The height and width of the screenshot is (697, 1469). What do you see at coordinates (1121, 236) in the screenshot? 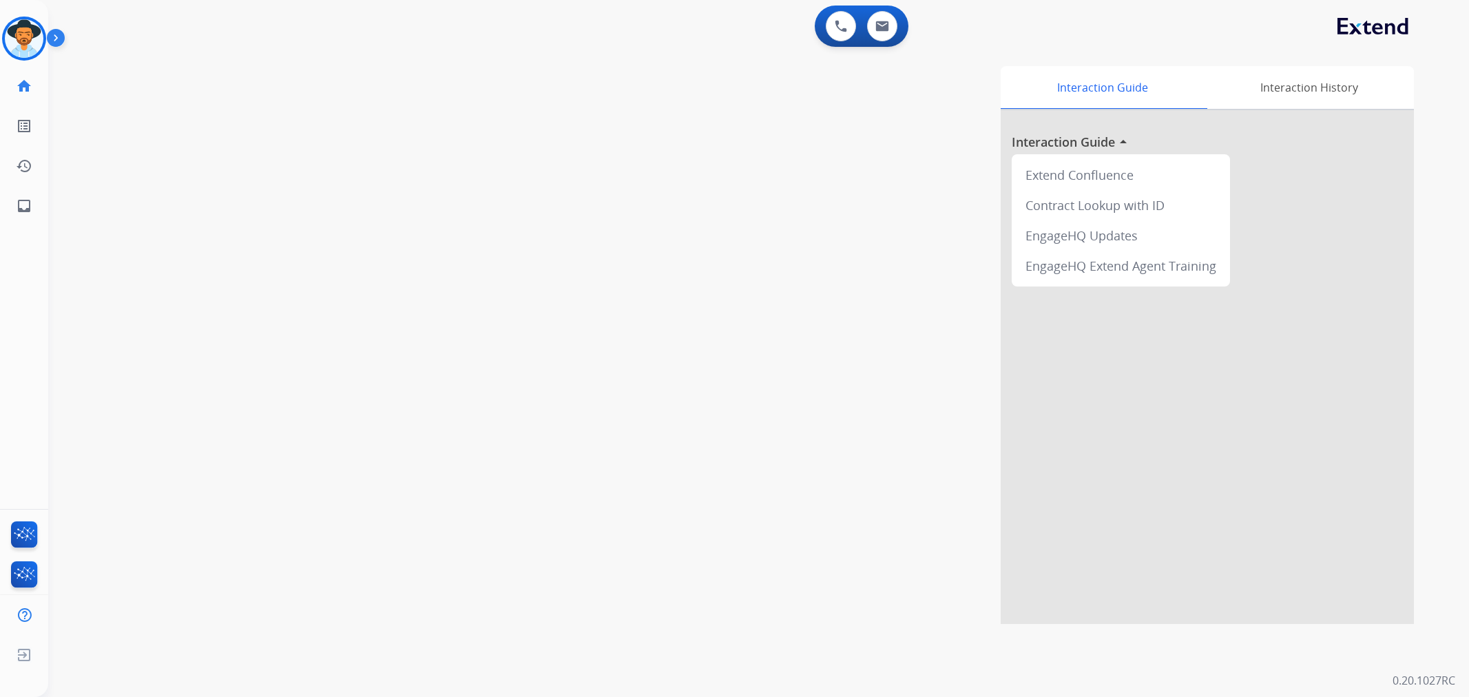
I see `div: EngageHQ Updates` at bounding box center [1121, 236].